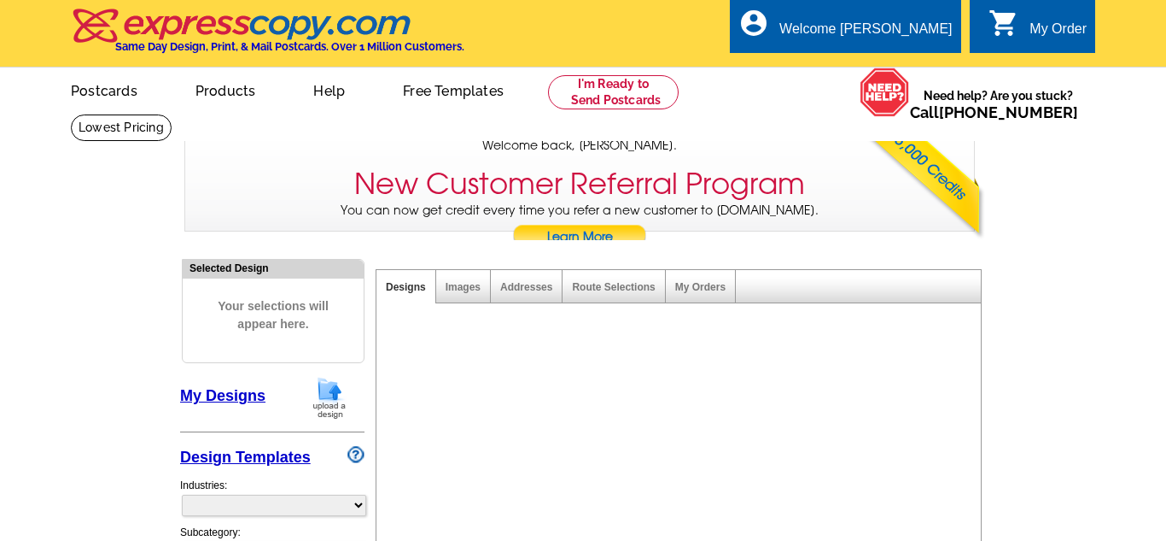  What do you see at coordinates (1004, 23) in the screenshot?
I see `i: shopping_cart` at bounding box center [1004, 23].